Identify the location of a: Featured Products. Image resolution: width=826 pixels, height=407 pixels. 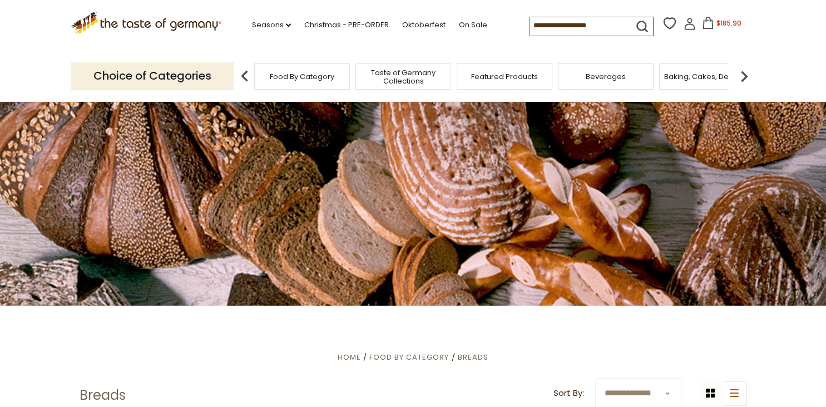
(505, 76).